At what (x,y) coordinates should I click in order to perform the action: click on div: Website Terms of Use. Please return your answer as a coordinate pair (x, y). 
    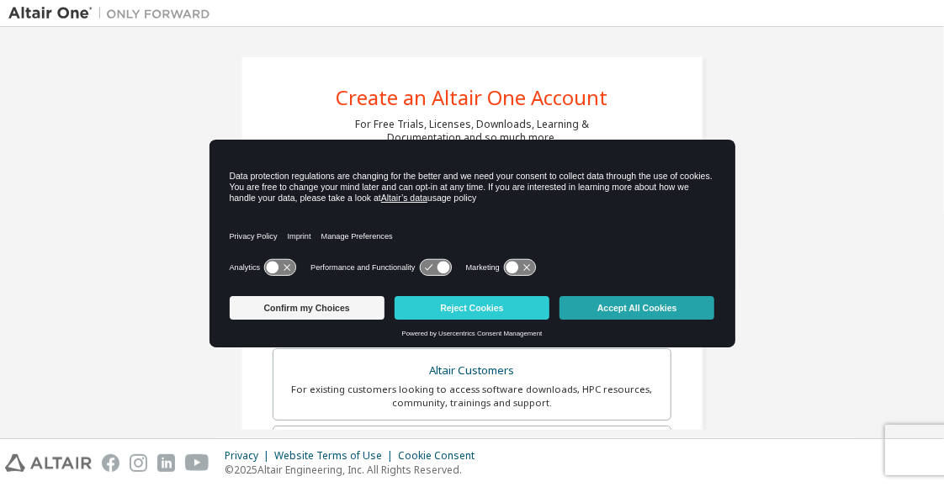
    Looking at the image, I should click on (336, 456).